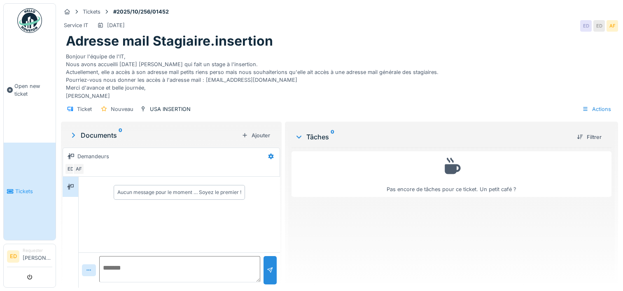 The width and height of the screenshot is (623, 291). I want to click on span: Open new ticket, so click(33, 90).